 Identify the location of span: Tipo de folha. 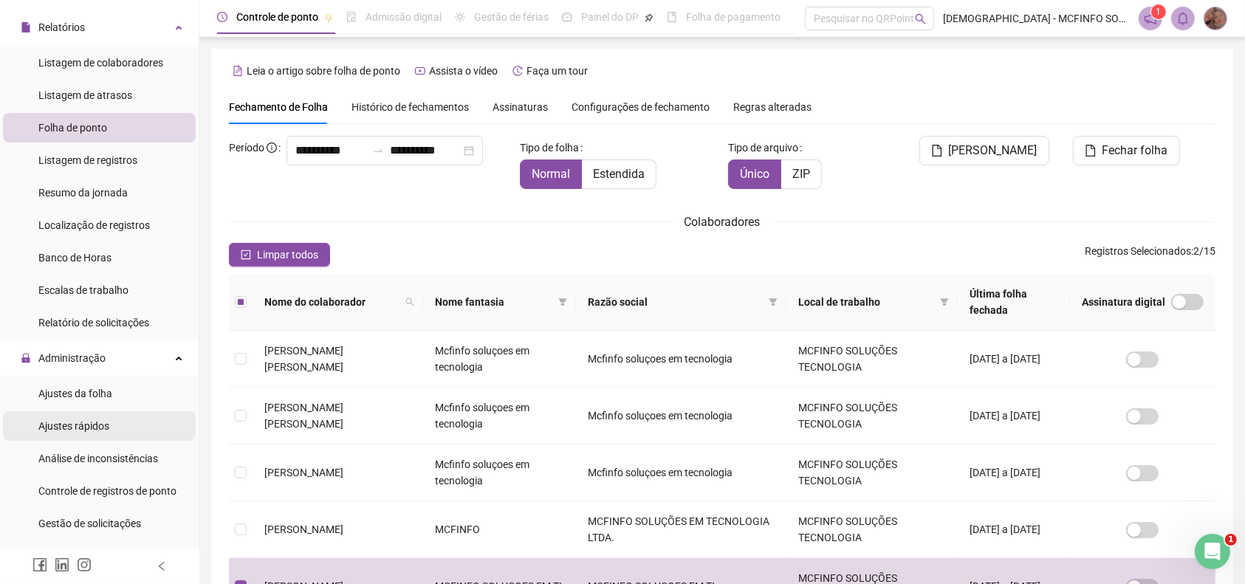
(550, 148).